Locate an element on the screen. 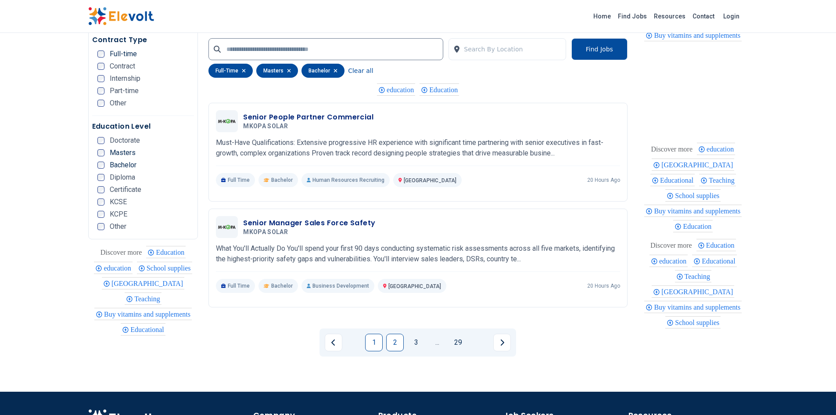  p: What You'll Actually Do You'll spend your first 90 days conducting systematic risk assessments ac... is located at coordinates (418, 254).